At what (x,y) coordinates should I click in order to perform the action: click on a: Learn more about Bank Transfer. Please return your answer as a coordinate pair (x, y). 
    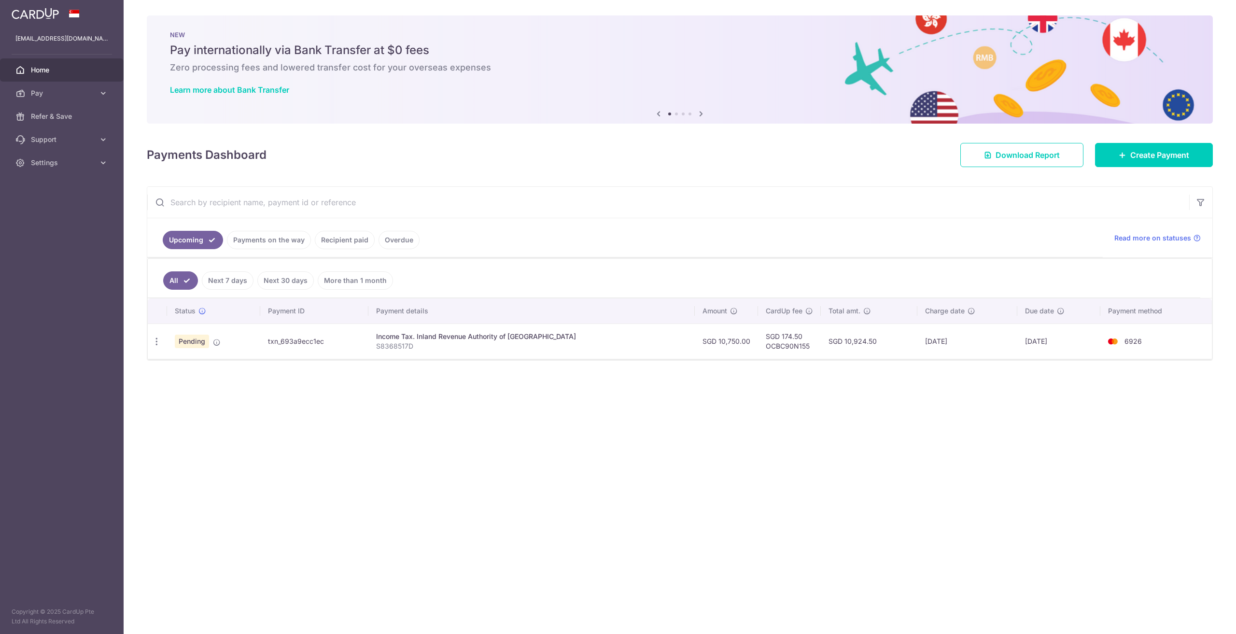
    Looking at the image, I should click on (229, 90).